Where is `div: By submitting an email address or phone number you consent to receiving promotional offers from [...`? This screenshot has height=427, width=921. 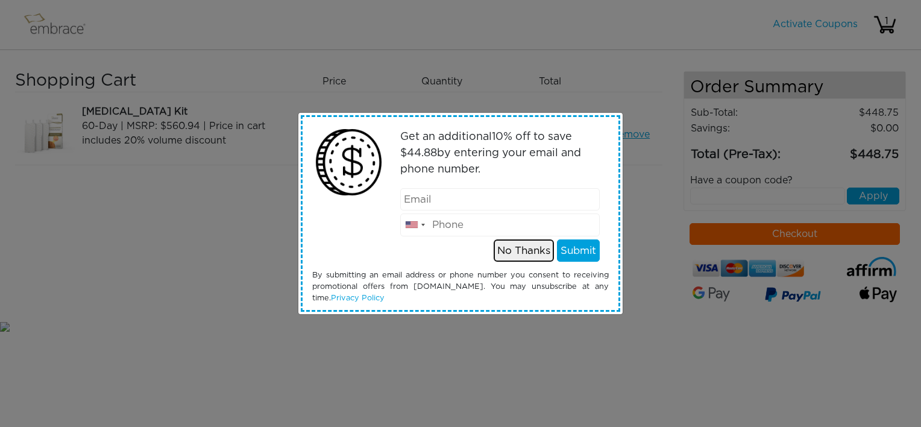 div: By submitting an email address or phone number you consent to receiving promotional offers from [... is located at coordinates (460, 287).